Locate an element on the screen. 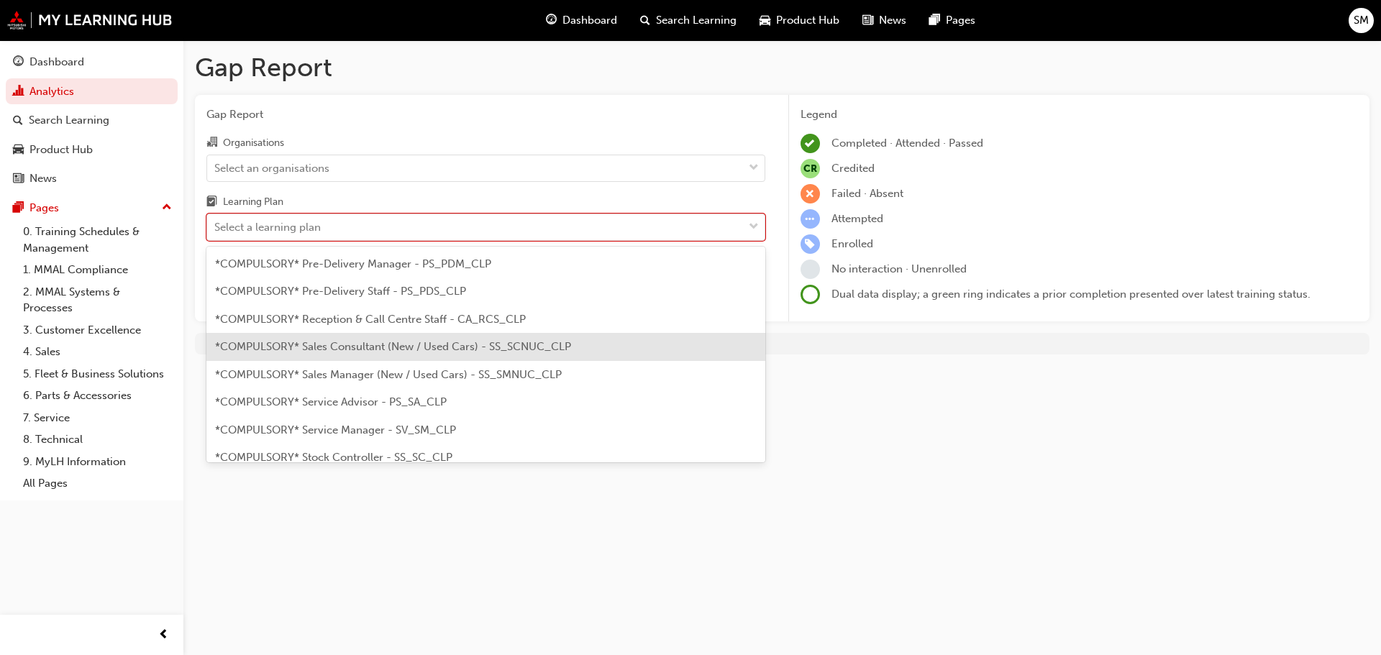 The height and width of the screenshot is (655, 1381). span: learningRecordVerb_COMPLETE-icon is located at coordinates (810, 143).